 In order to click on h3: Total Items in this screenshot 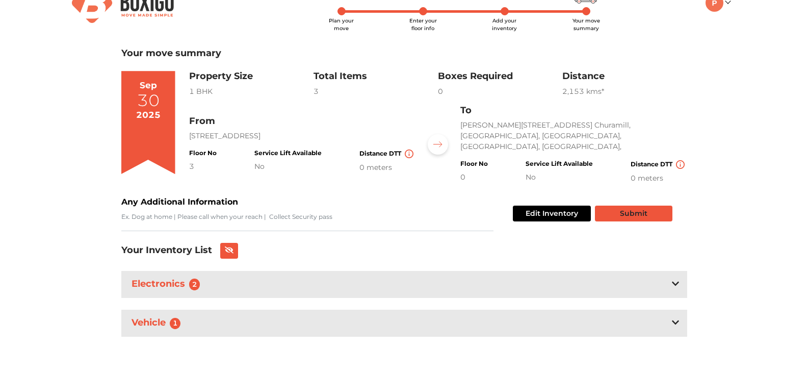, I will do `click(376, 76)`.